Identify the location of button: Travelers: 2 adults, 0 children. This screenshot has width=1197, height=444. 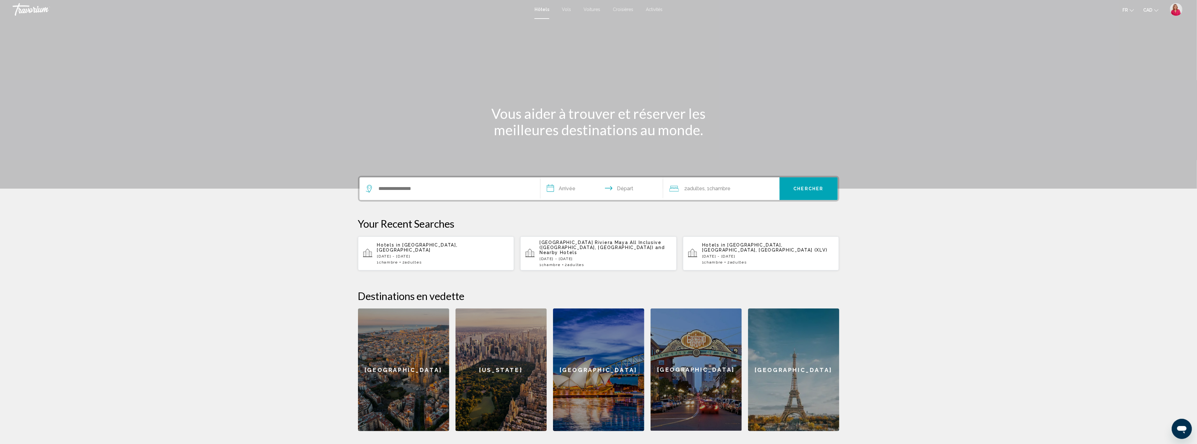
(721, 189).